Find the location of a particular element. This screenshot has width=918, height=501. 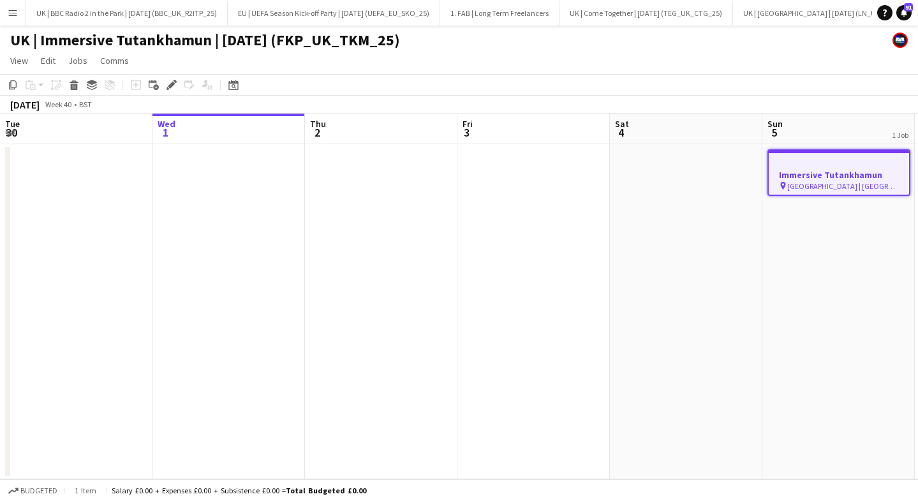

span: 5 is located at coordinates (774, 132).